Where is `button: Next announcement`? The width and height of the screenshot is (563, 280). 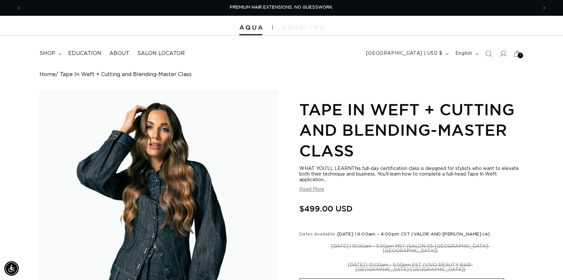
button: Next announcement is located at coordinates (544, 8).